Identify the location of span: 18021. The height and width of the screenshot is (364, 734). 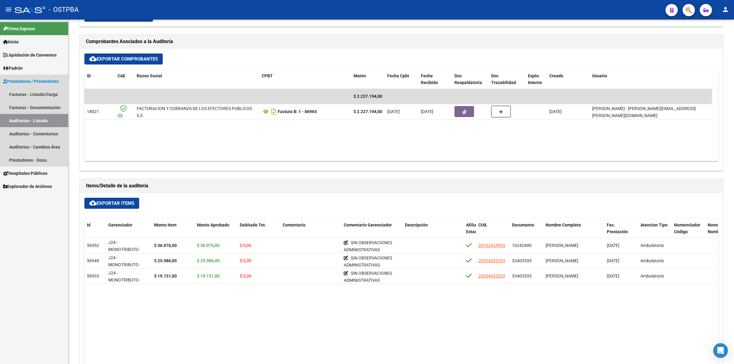
(93, 112).